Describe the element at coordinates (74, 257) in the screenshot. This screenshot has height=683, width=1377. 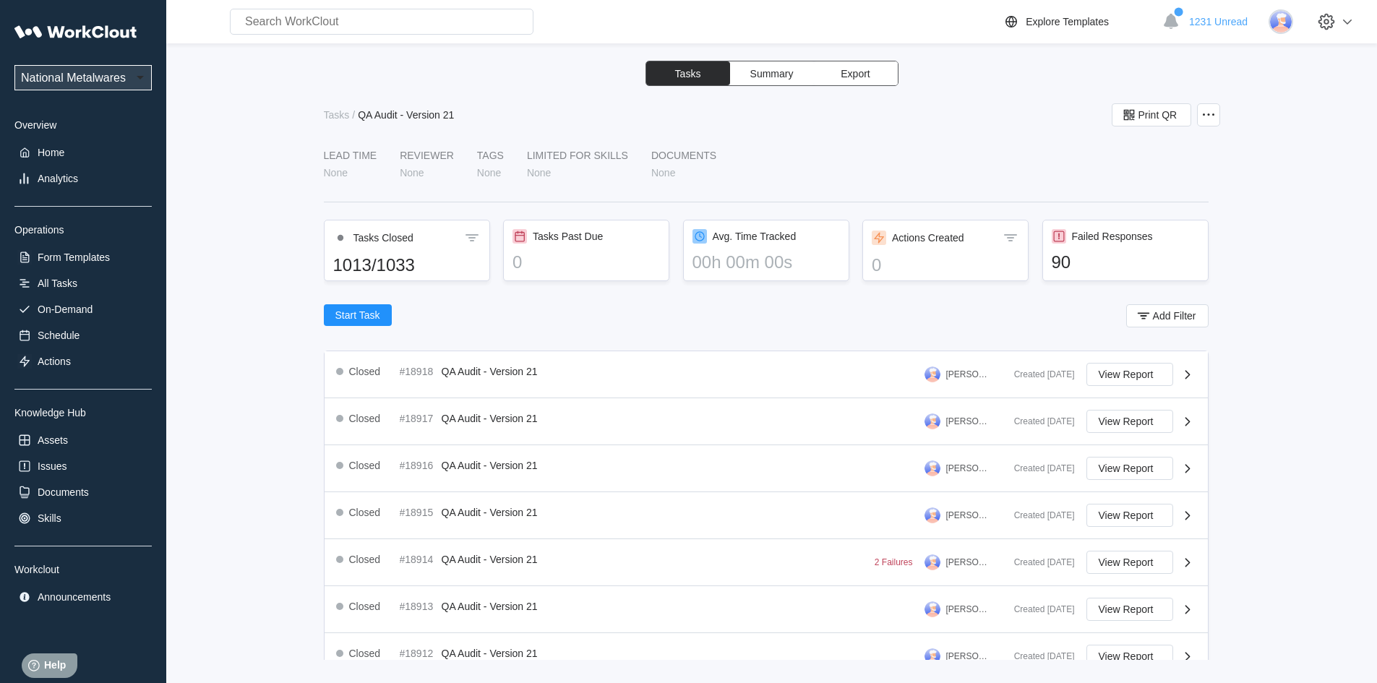
I see `div: Form Templates` at that location.